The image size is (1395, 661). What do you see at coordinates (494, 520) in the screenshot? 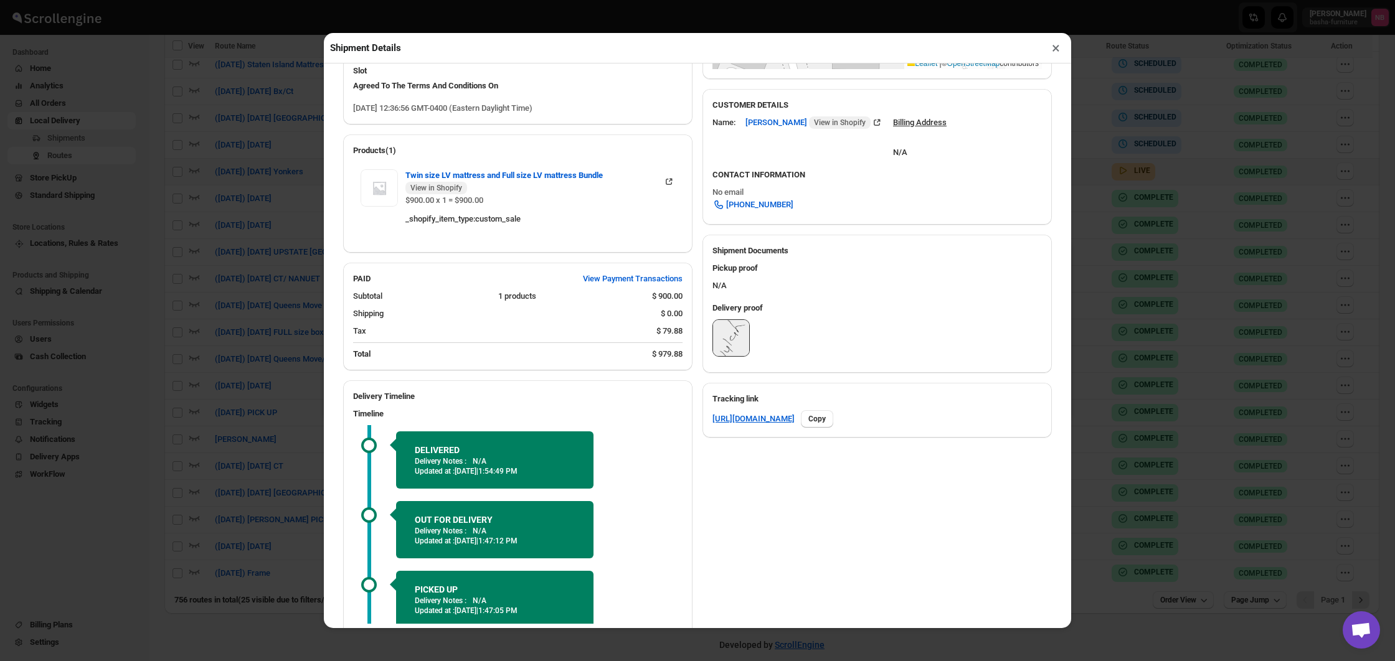
I see `h2: OUT FOR DELIVERY` at bounding box center [494, 520].